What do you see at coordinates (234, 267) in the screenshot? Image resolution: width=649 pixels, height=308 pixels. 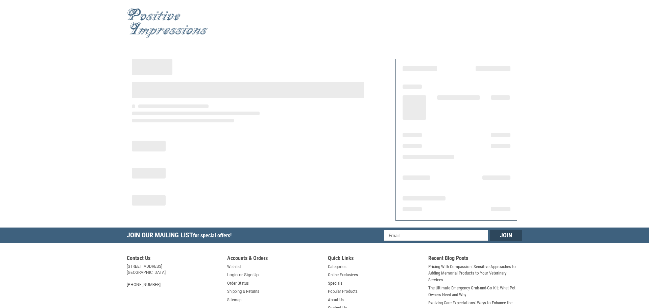 I see `a: Wishlist` at bounding box center [234, 267].